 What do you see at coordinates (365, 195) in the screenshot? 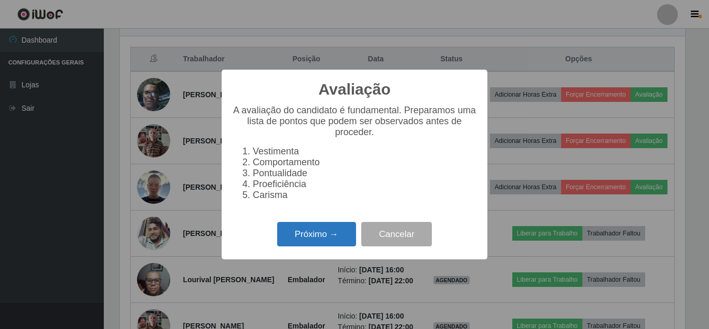
I see `li: Carisma` at bounding box center [365, 195].